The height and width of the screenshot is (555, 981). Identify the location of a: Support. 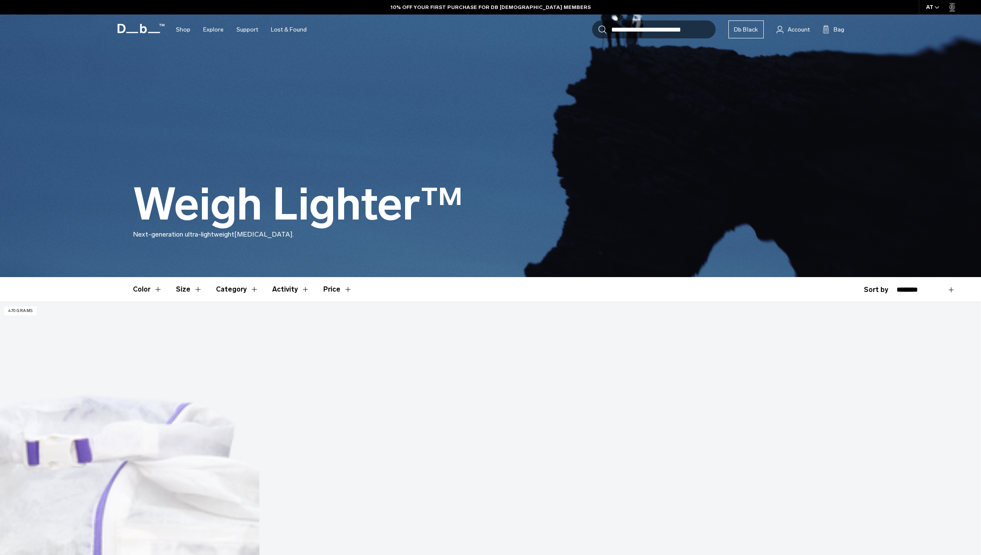
(247, 29).